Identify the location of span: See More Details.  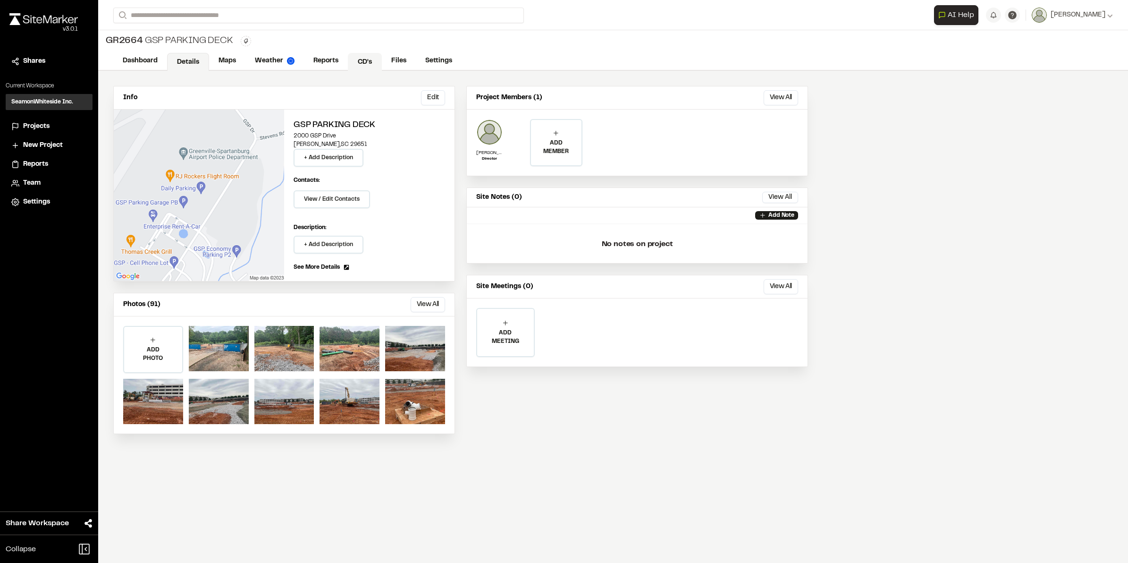
(317, 267).